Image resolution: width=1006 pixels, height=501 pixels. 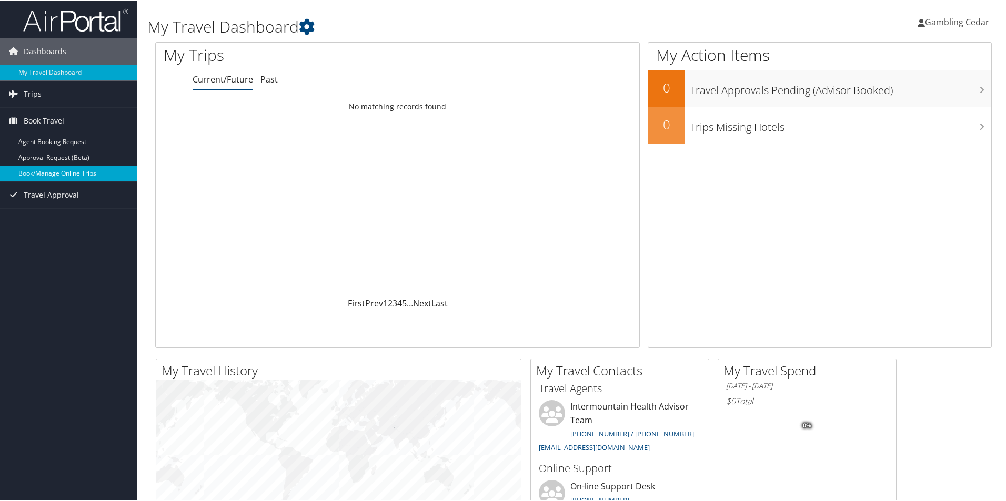 What do you see at coordinates (33, 93) in the screenshot?
I see `span: Trips` at bounding box center [33, 93].